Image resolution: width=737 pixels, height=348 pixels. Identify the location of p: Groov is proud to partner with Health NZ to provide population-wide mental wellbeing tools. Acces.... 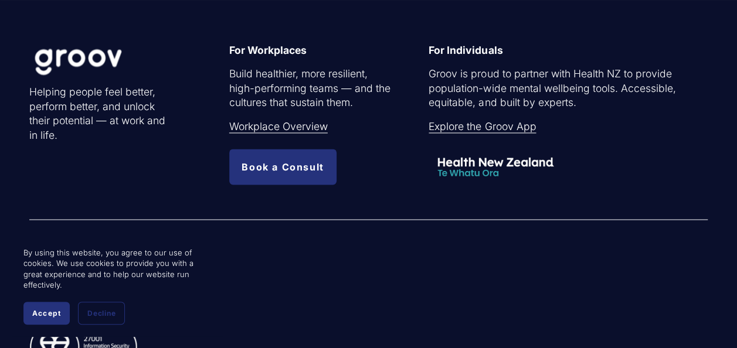
(554, 89).